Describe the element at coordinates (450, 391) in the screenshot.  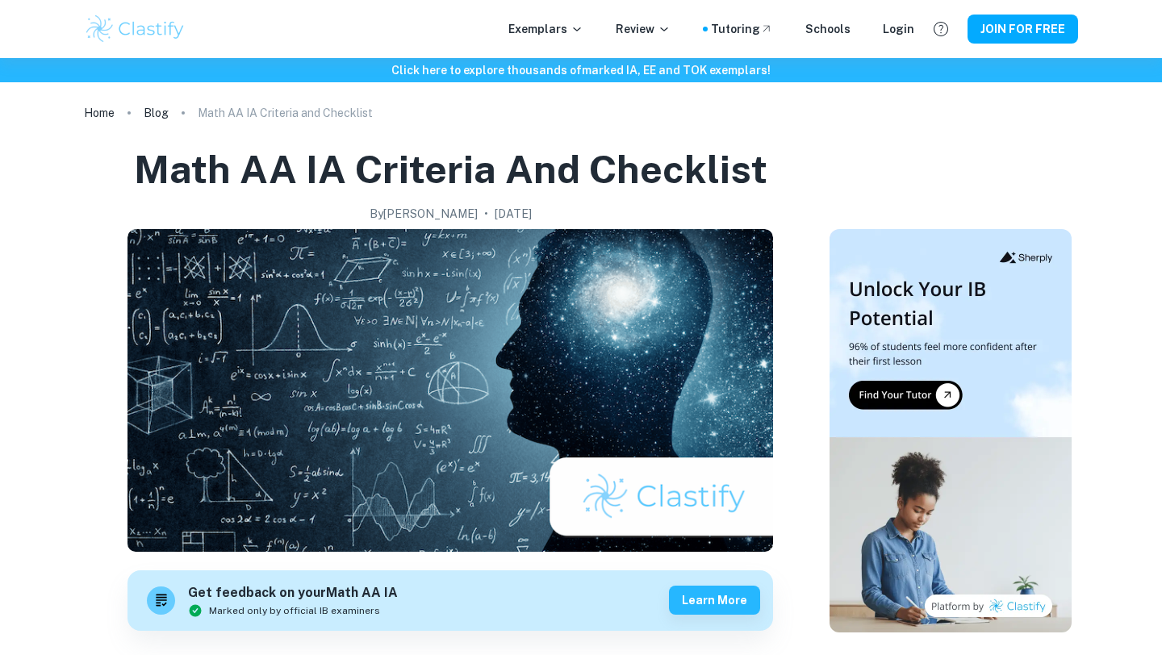
I see `img: Math AA IA Criteria and Checklist cover image` at that location.